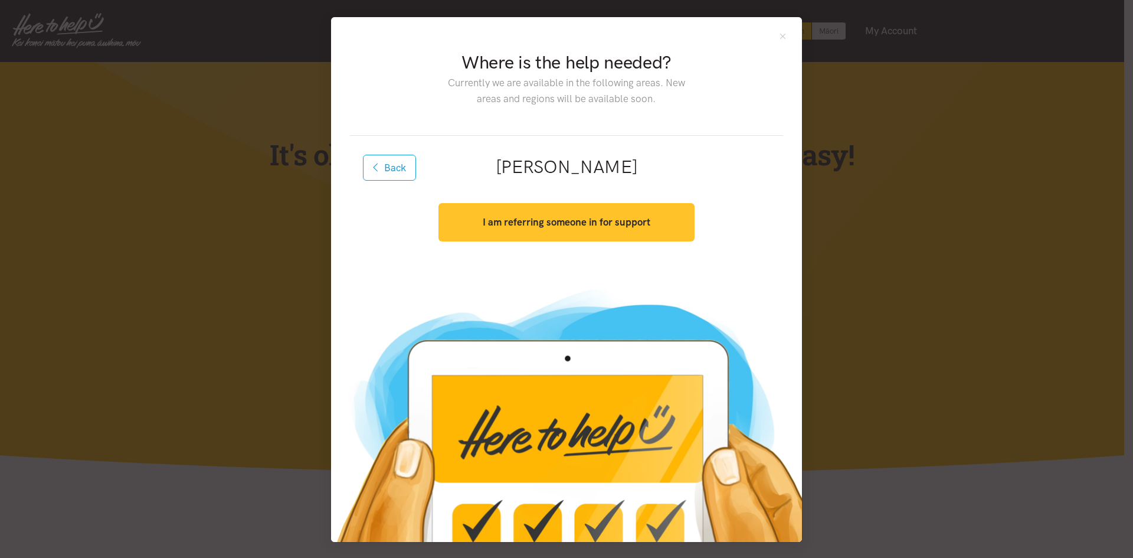  I want to click on h2: Where is the help needed?, so click(566, 63).